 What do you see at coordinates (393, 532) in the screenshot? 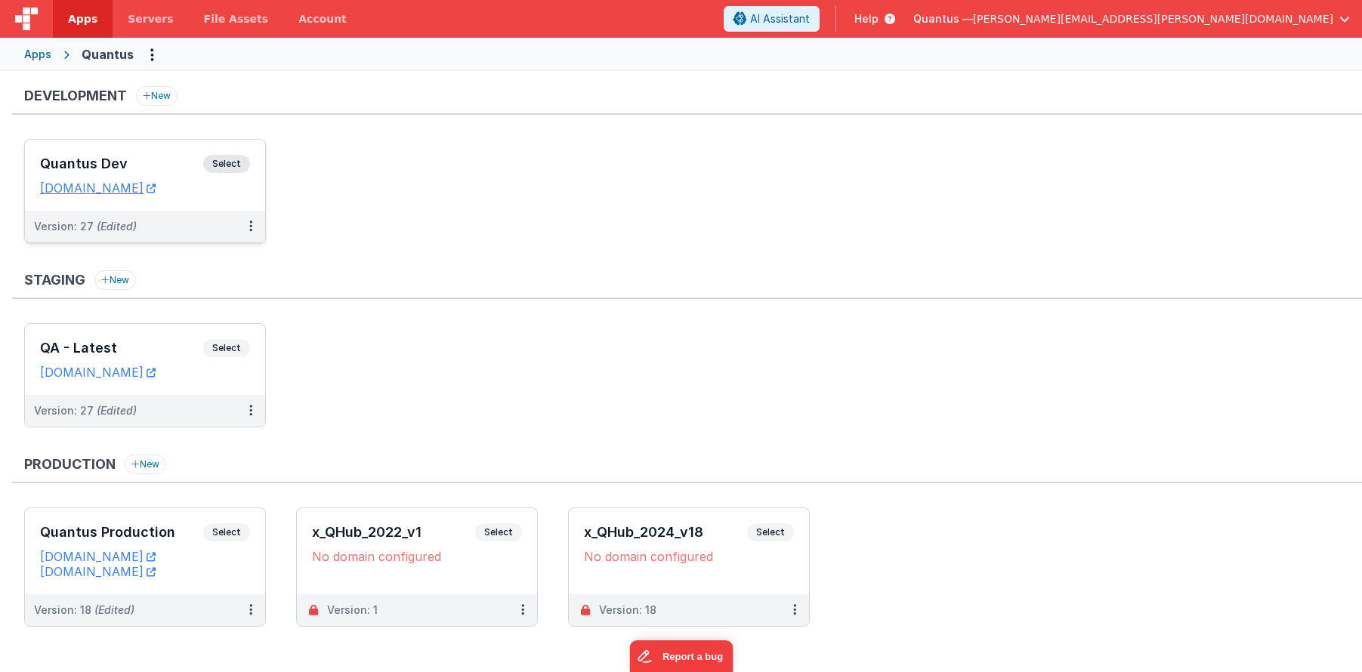
I see `h3: x_QHub_2022_v1` at bounding box center [393, 532].